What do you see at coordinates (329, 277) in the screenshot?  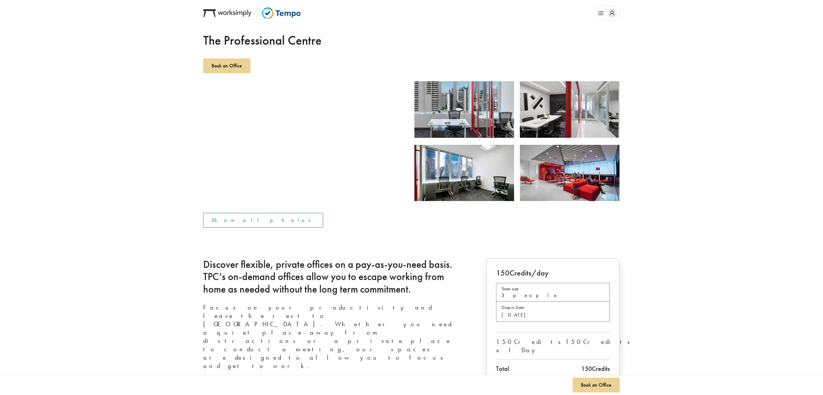 I see `h2: Discover flexible, private offices on a pay-as-you-need basis. TPC’s on-demand offices allow you ...` at bounding box center [329, 277].